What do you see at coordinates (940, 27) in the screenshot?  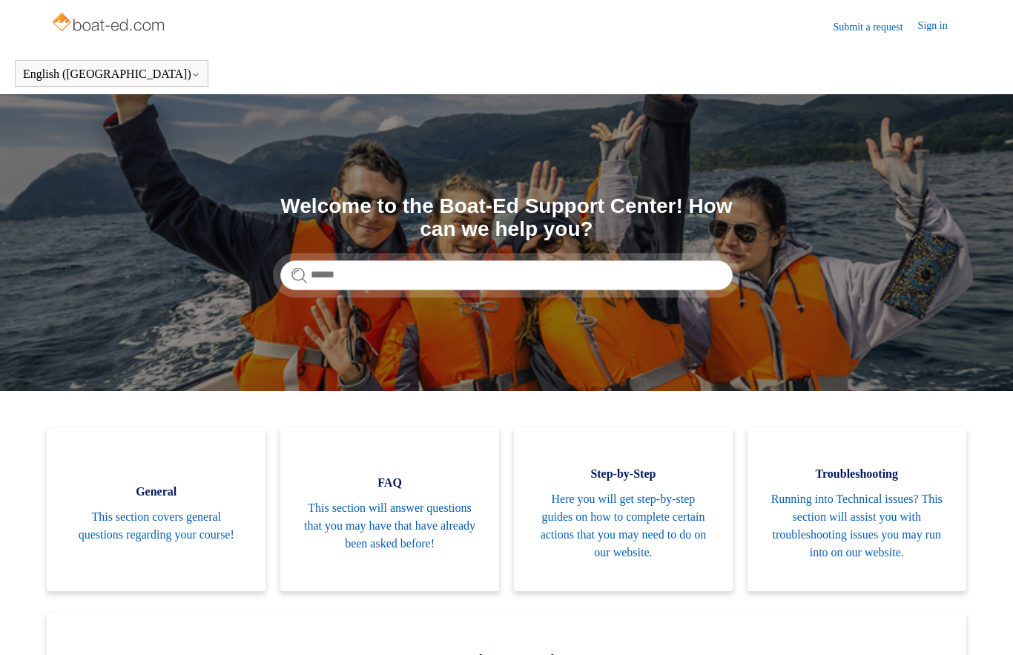 I see `a: Sign in` at bounding box center [940, 27].